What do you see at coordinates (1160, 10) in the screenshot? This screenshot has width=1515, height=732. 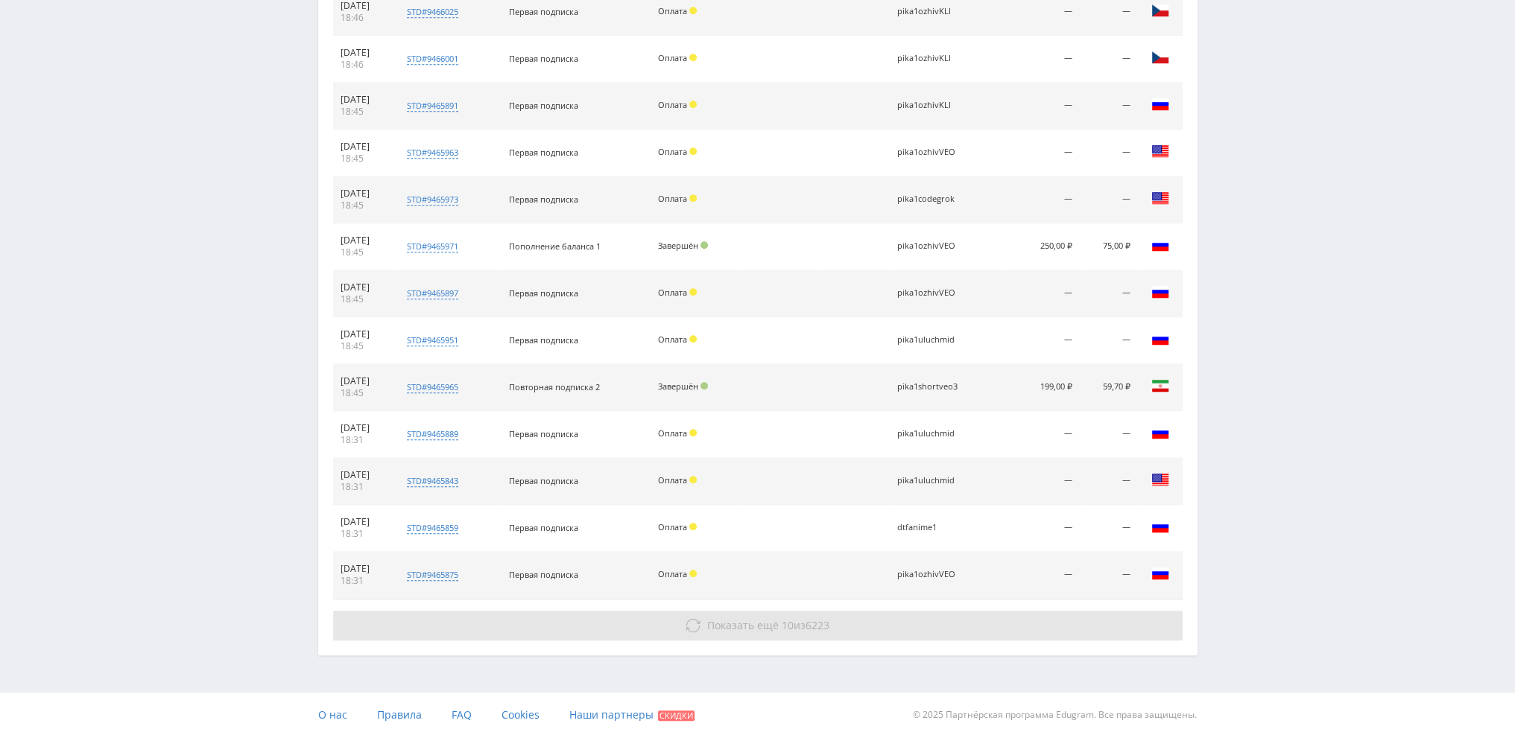 I see `img: cze.png` at bounding box center [1160, 10].